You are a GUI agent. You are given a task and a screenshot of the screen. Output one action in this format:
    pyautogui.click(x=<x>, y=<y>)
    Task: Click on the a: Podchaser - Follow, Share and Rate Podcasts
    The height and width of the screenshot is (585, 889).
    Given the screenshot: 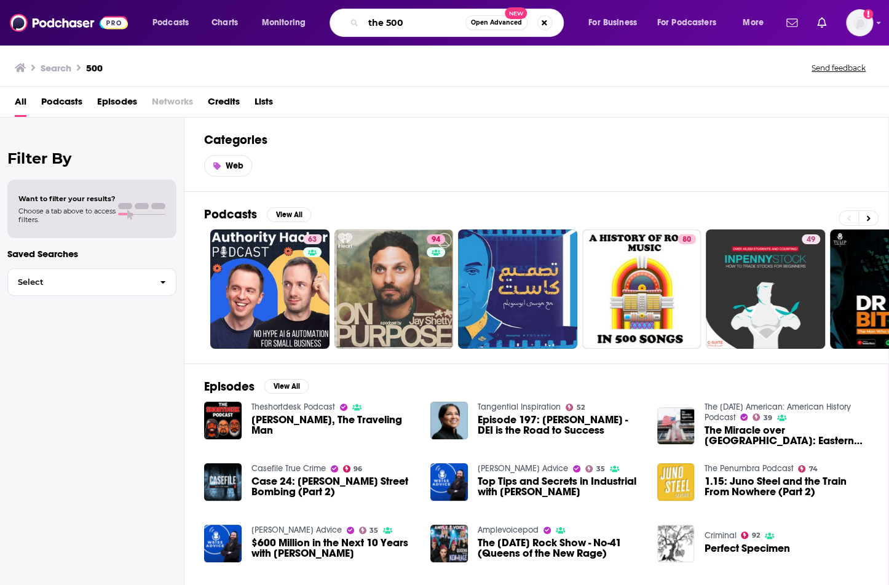 What is the action you would take?
    pyautogui.click(x=69, y=23)
    